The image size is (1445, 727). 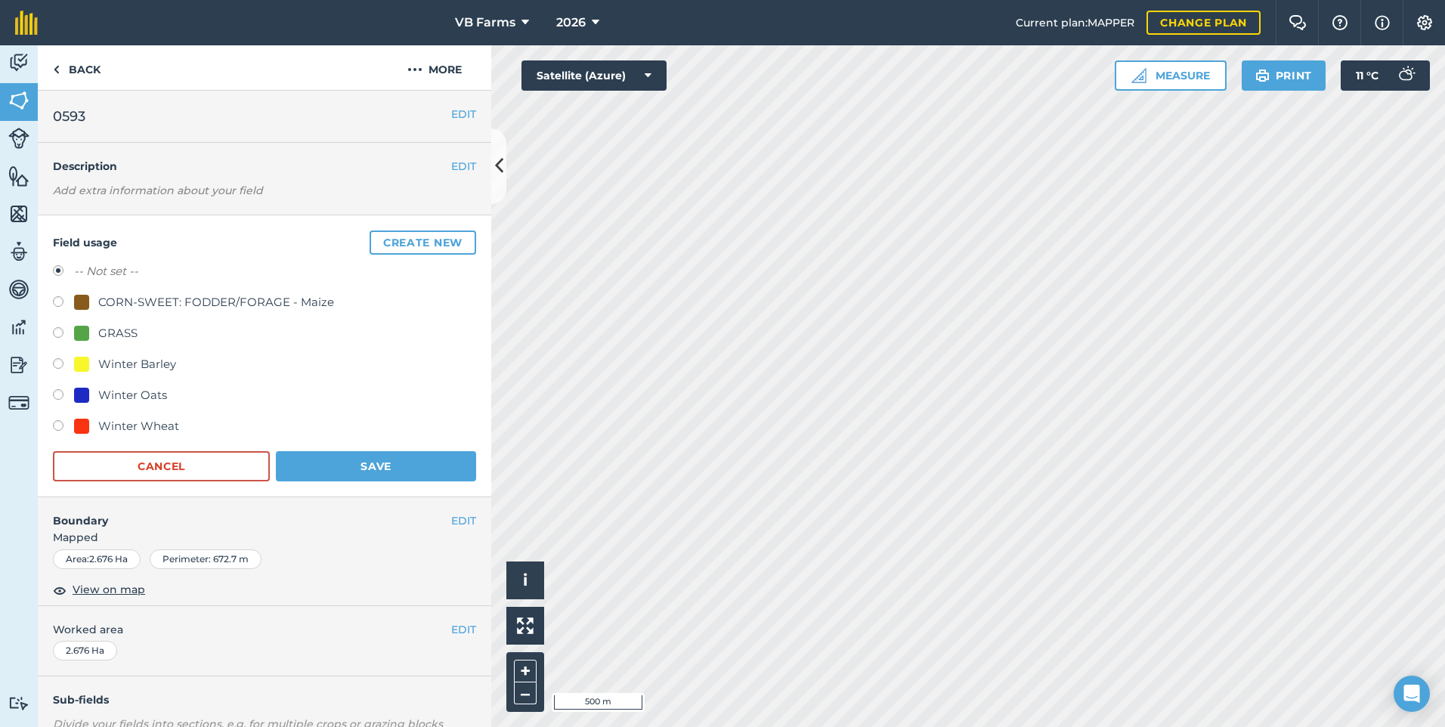 I want to click on button: Save, so click(x=376, y=466).